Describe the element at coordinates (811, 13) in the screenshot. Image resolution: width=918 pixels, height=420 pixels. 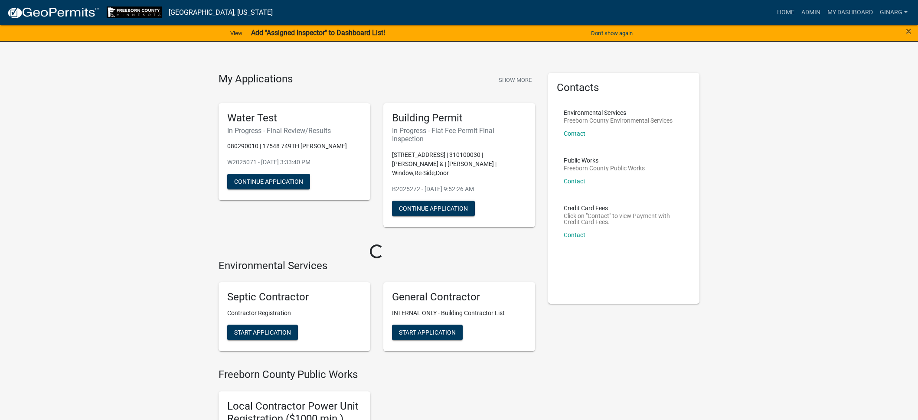
I see `a: Admin` at that location.